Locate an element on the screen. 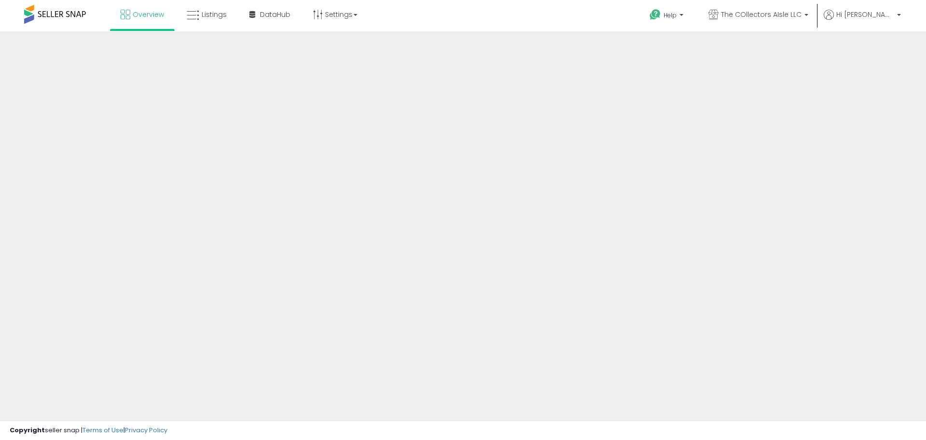 The height and width of the screenshot is (440, 926). span: DataHub is located at coordinates (275, 14).